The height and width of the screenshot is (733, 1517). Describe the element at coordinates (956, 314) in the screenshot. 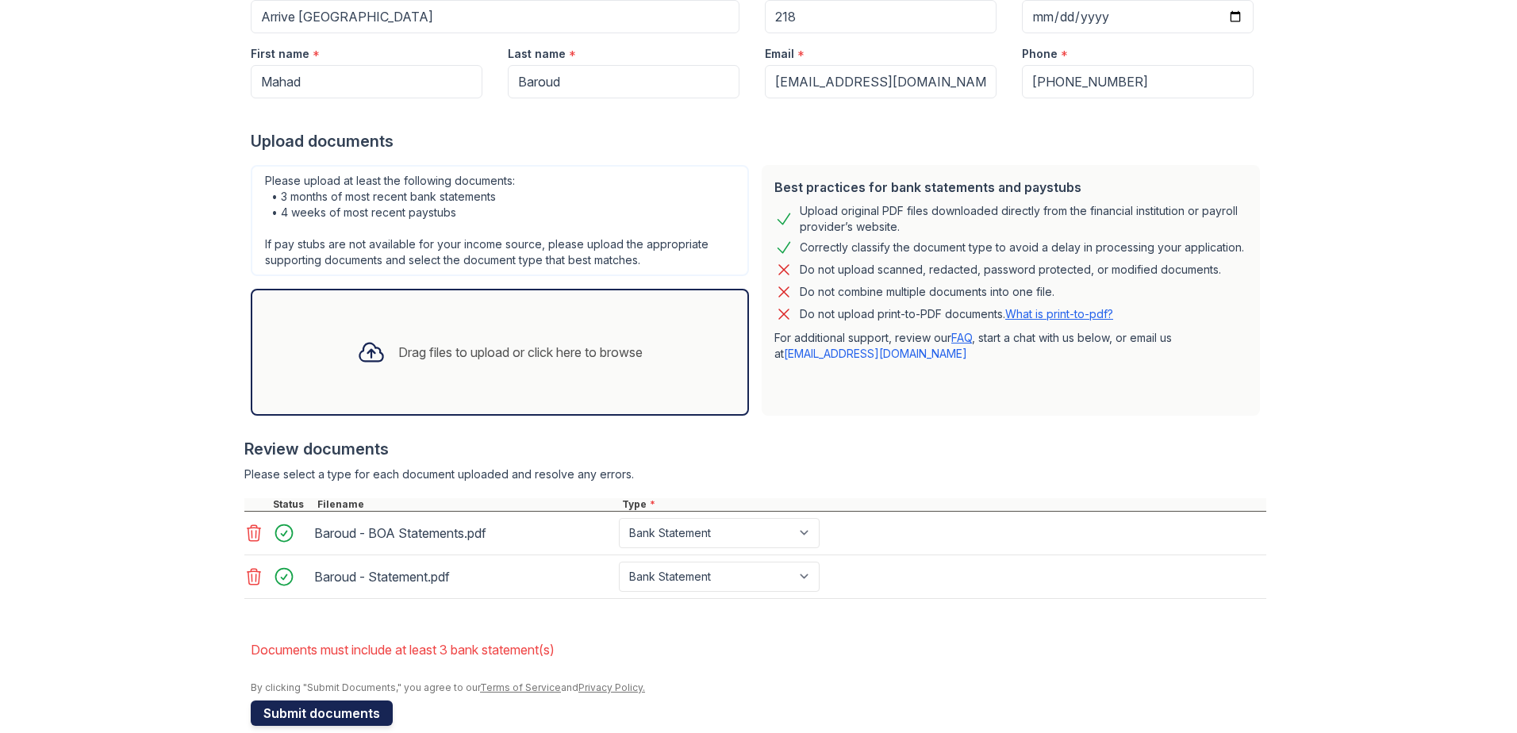

I see `p: Do not upload print-to-PDF documents.` at that location.